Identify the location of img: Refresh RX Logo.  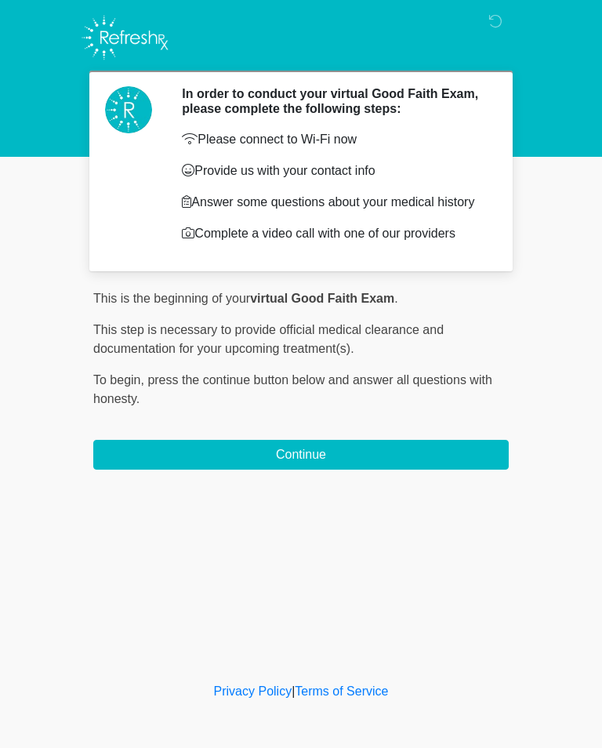
(125, 38).